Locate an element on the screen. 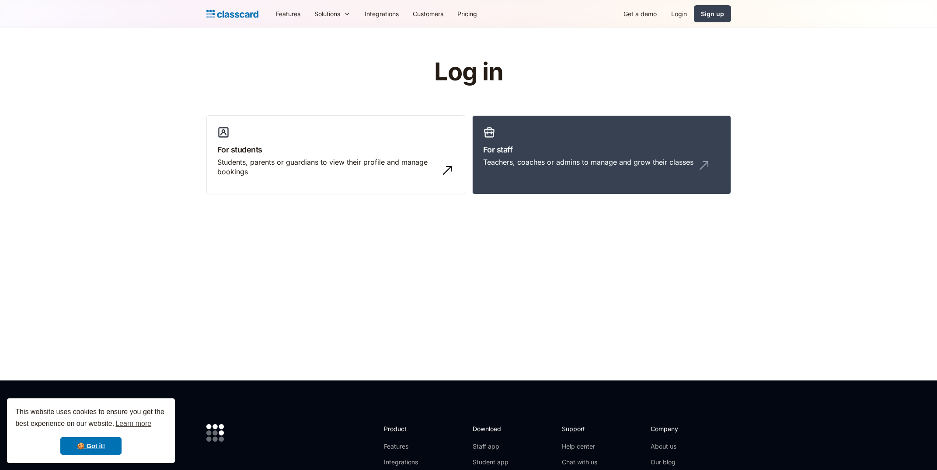 The image size is (937, 470). a: For studentsStudents, parents or guardians to view their profile and manage bookings is located at coordinates (336, 155).